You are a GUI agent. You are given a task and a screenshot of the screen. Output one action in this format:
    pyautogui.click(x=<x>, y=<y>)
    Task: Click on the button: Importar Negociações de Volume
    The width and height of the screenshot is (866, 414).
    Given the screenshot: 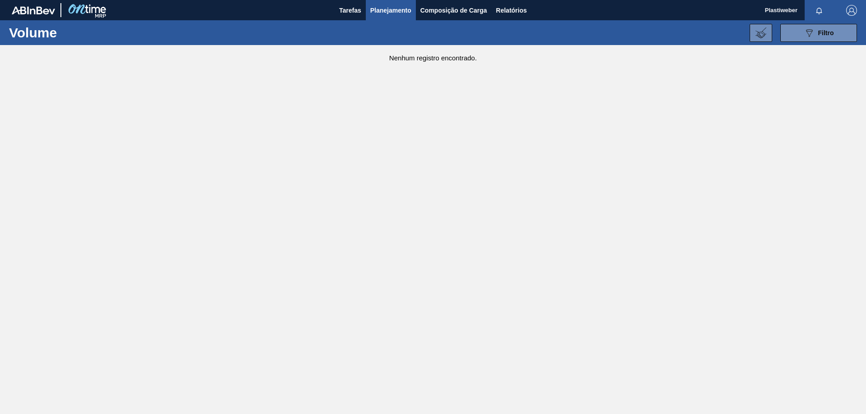 What is the action you would take?
    pyautogui.click(x=761, y=33)
    